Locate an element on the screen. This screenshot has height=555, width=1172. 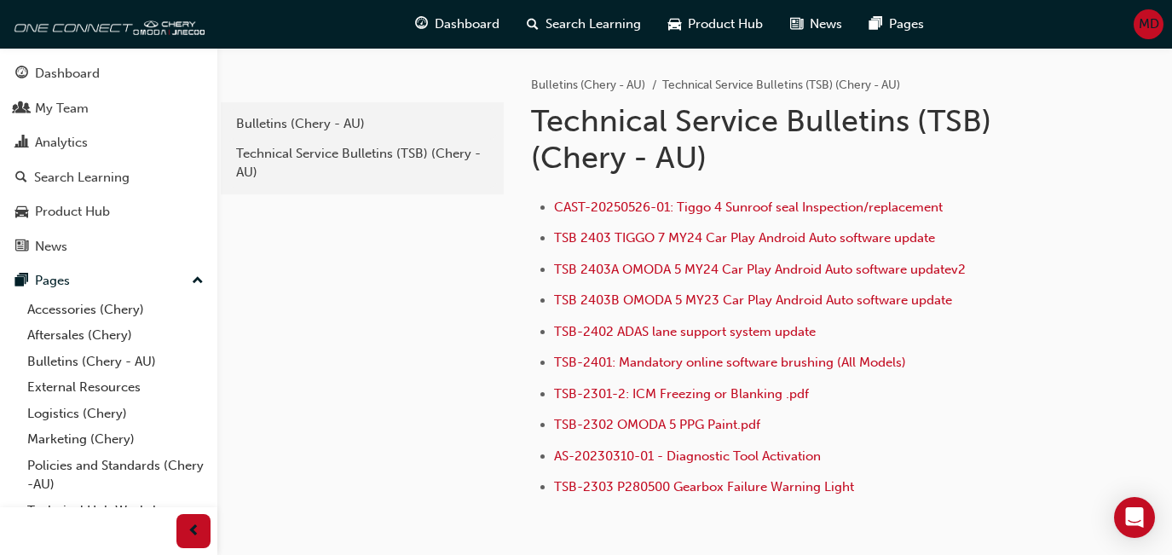
span: CAST-20250526-01: Tiggo 4 Sunroof seal Inspection/replacement is located at coordinates (749, 207).